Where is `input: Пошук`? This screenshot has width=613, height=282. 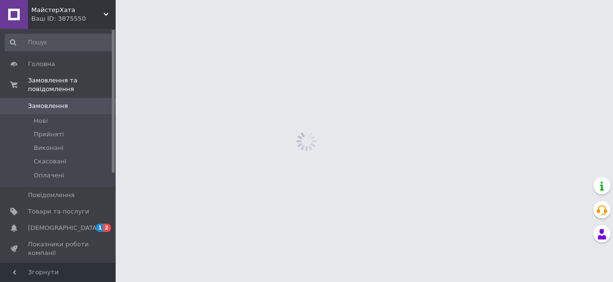 input: Пошук is located at coordinates (59, 42).